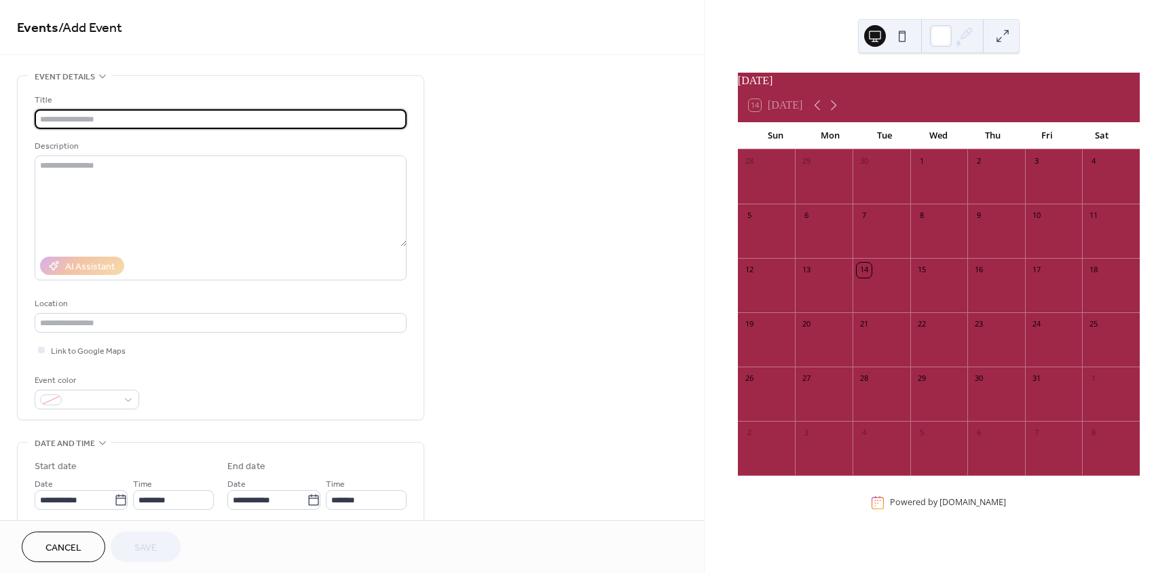 The height and width of the screenshot is (573, 1173). Describe the element at coordinates (776, 136) in the screenshot. I see `div: Sun` at that location.